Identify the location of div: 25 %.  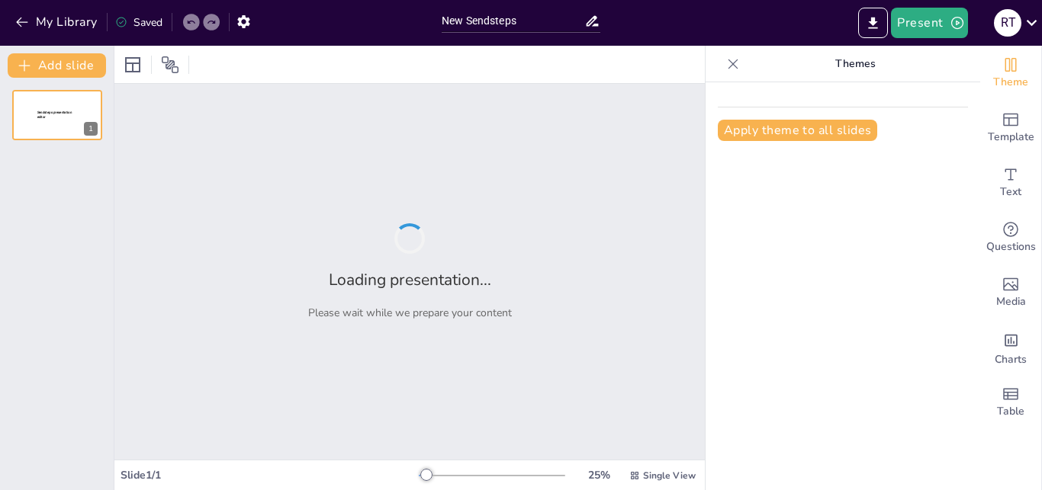
(599, 475).